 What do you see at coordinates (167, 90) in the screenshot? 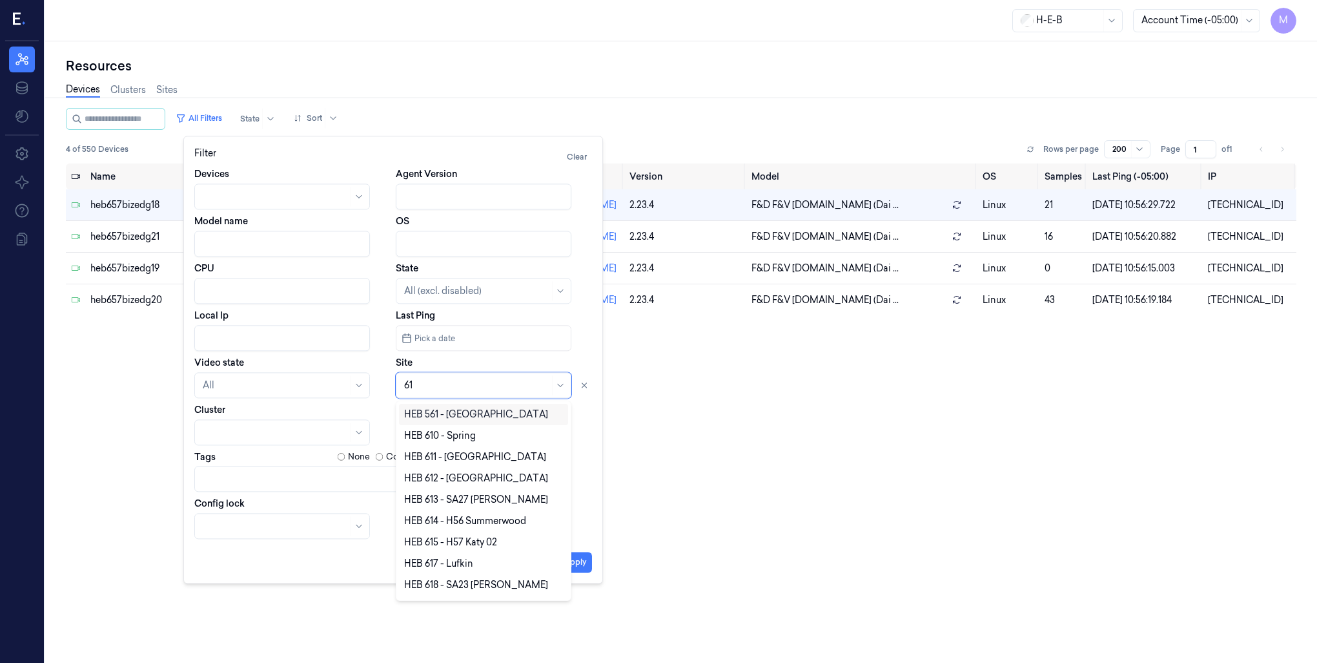
I see `a: Sites` at bounding box center [167, 90].